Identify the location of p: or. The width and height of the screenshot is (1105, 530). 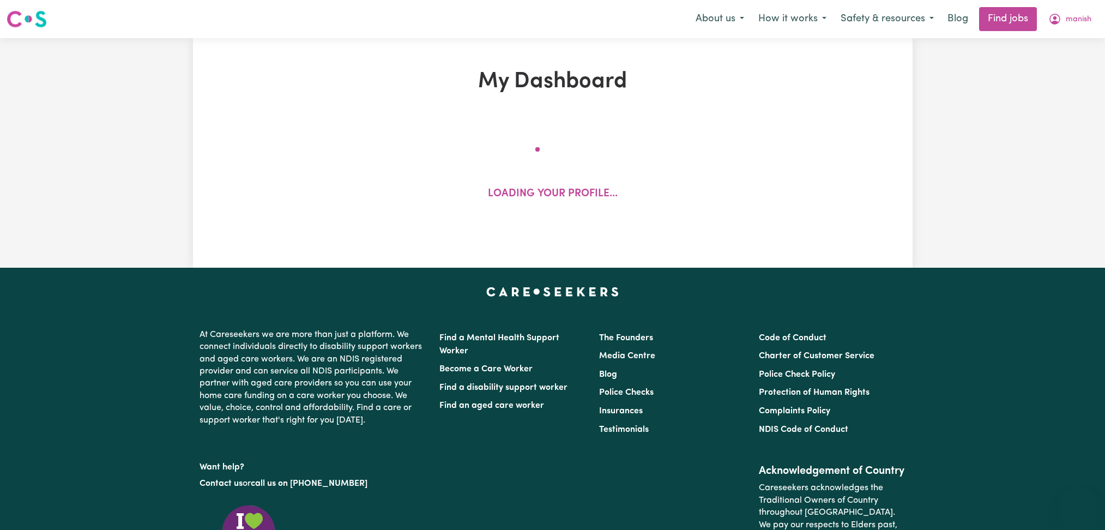
(313, 483).